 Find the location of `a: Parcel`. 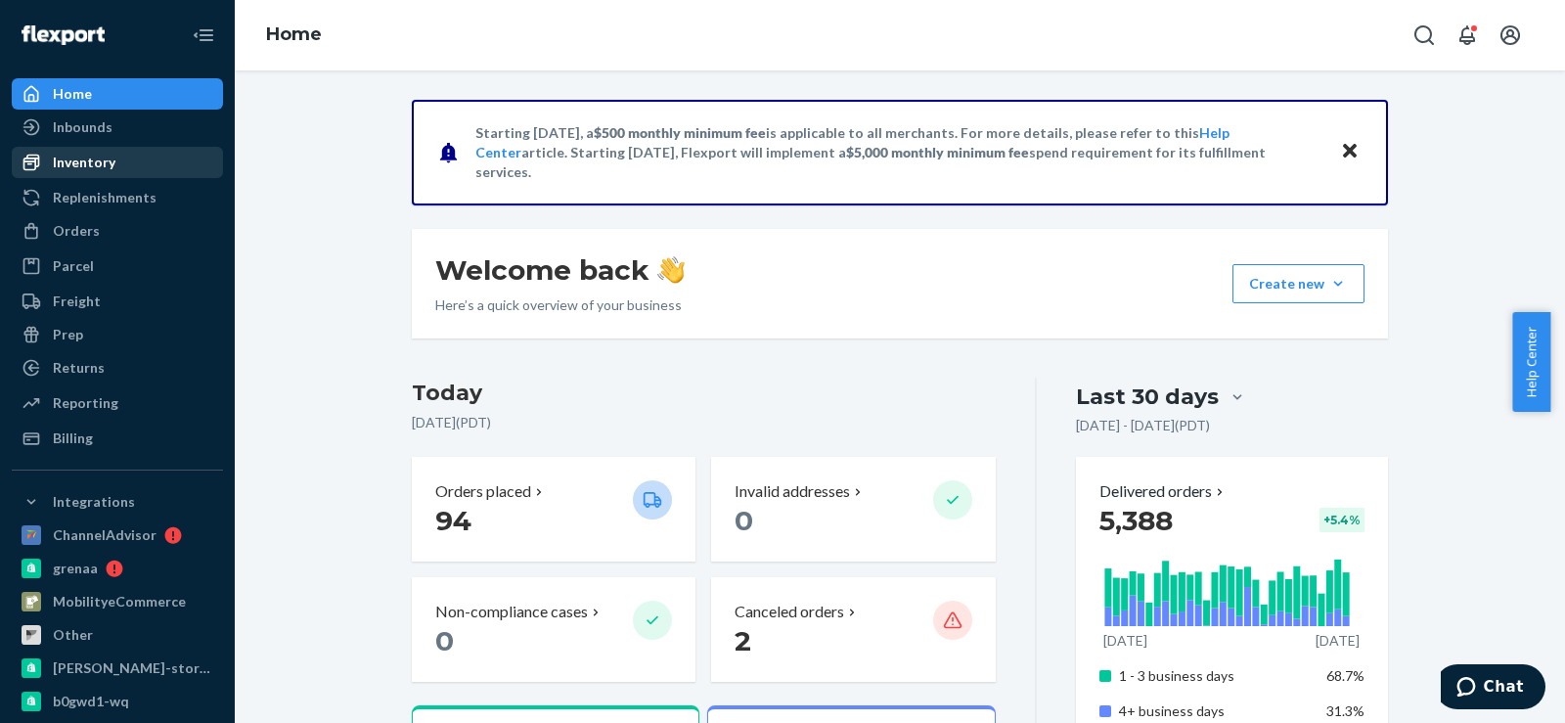

a: Parcel is located at coordinates (117, 266).